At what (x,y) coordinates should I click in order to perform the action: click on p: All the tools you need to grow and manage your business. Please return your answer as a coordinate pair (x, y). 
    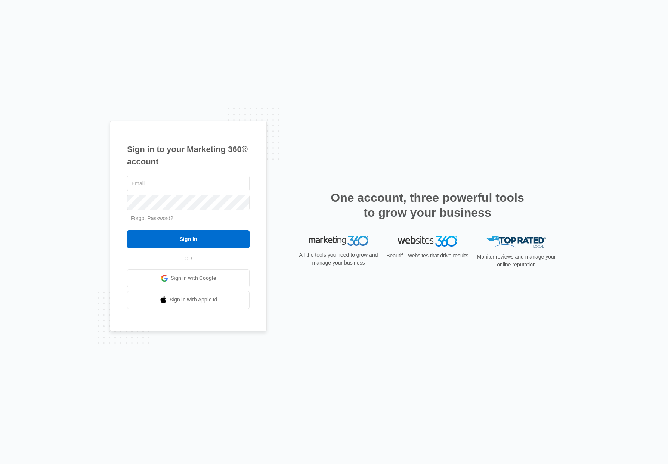
    Looking at the image, I should click on (338, 259).